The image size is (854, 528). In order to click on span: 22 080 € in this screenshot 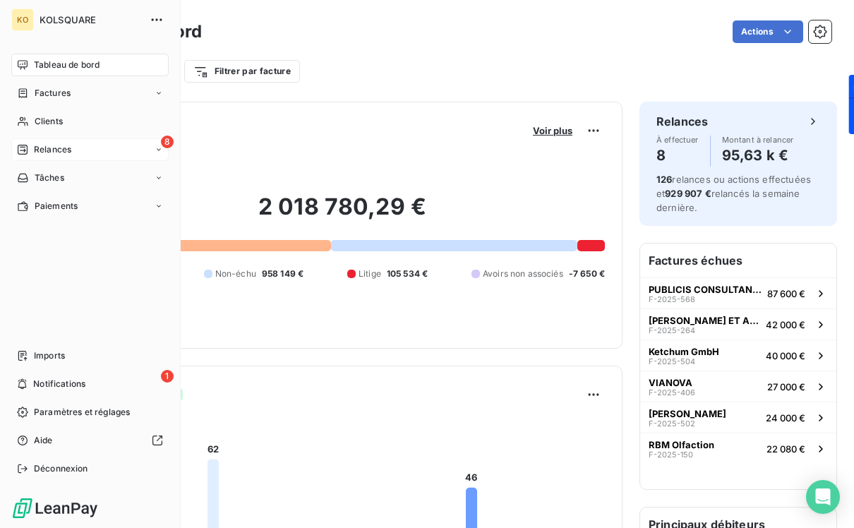, I will do `click(785, 449)`.